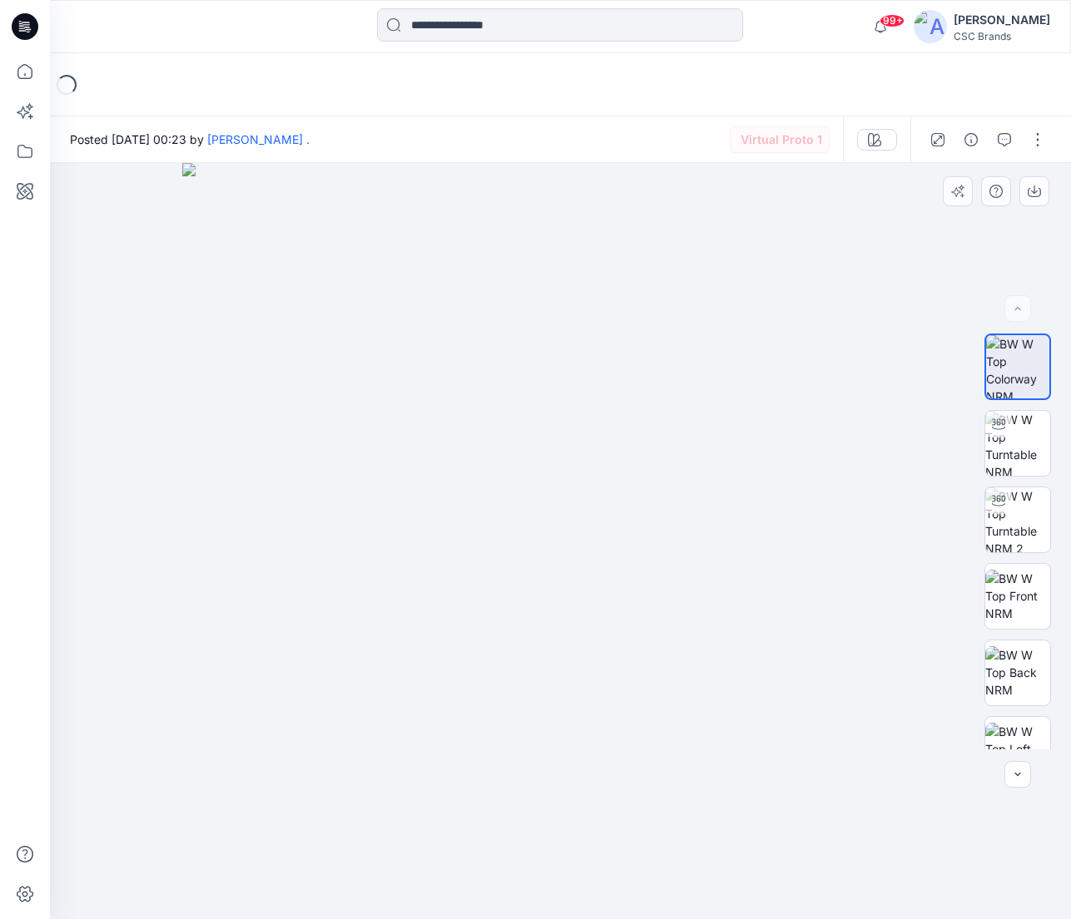  I want to click on img: BW W Top Turntable NRM 2, so click(1017, 520).